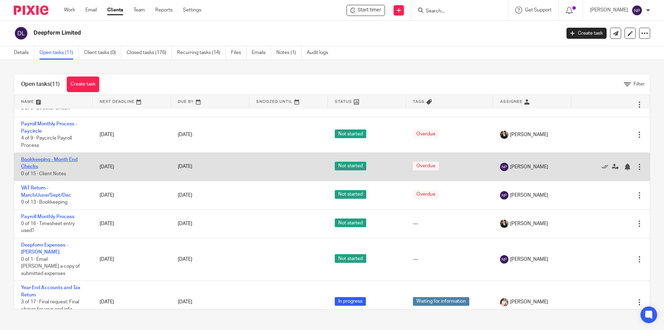 The height and width of the screenshot is (330, 664). What do you see at coordinates (24, 53) in the screenshot?
I see `a: Details` at bounding box center [24, 53].